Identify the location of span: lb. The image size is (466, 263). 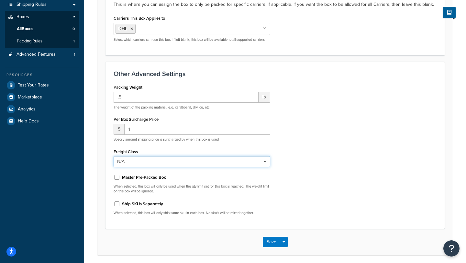
(265, 97).